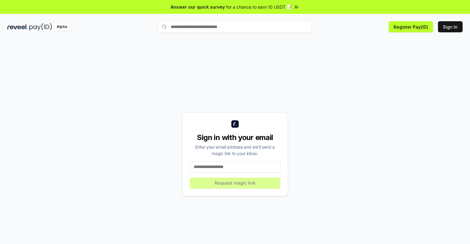 The height and width of the screenshot is (244, 470). I want to click on div: Alpha, so click(62, 27).